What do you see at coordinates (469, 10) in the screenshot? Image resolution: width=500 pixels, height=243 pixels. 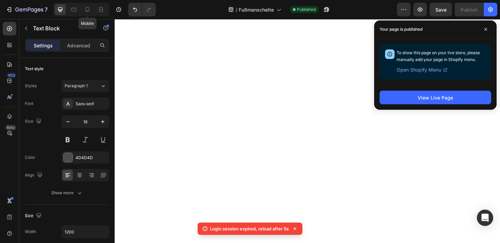 I see `button: Publish` at bounding box center [469, 10].